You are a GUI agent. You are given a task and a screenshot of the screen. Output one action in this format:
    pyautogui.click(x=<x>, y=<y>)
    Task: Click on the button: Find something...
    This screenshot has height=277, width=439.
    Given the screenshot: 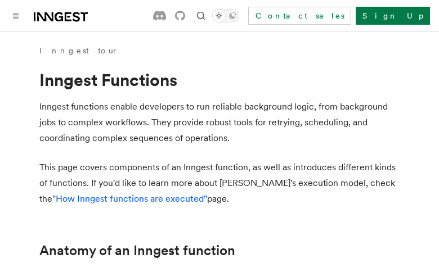 What is the action you would take?
    pyautogui.click(x=201, y=16)
    